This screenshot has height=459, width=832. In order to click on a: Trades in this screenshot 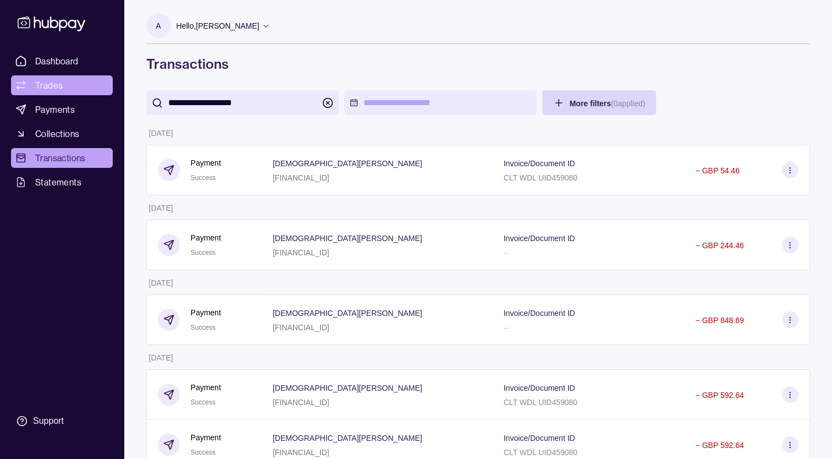, I will do `click(62, 85)`.